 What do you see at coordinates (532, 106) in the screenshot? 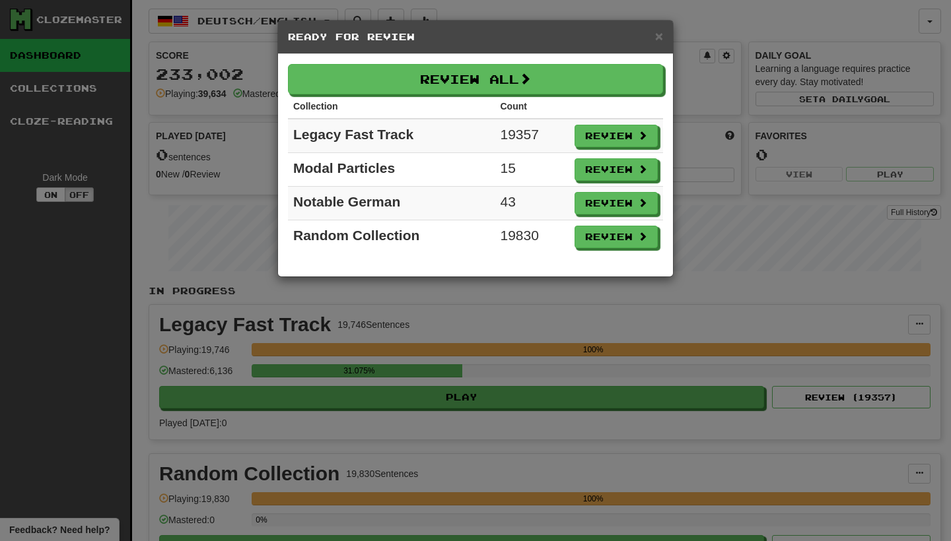
I see `th: Count` at bounding box center [532, 106].